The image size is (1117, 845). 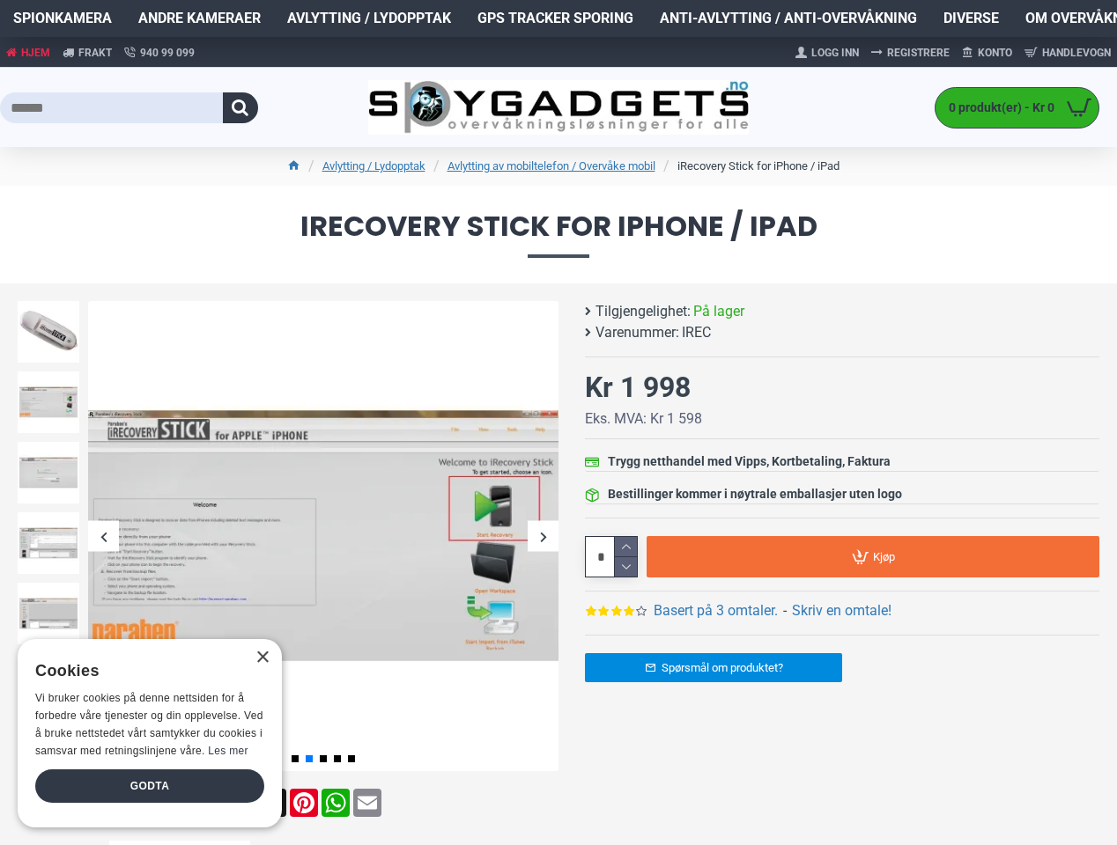 I want to click on img: SpyGadgets.no, so click(x=557, y=107).